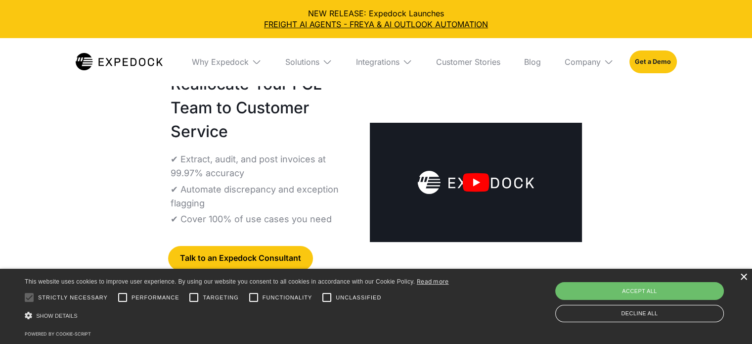 The width and height of the screenshot is (752, 344). Describe the element at coordinates (73, 297) in the screenshot. I see `span: Strictly necessary` at that location.